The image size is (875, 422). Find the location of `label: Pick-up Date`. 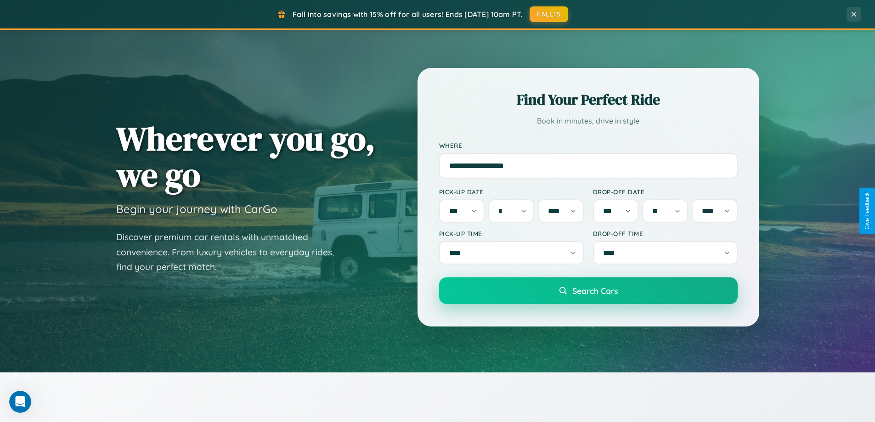

label: Pick-up Date is located at coordinates (511, 192).